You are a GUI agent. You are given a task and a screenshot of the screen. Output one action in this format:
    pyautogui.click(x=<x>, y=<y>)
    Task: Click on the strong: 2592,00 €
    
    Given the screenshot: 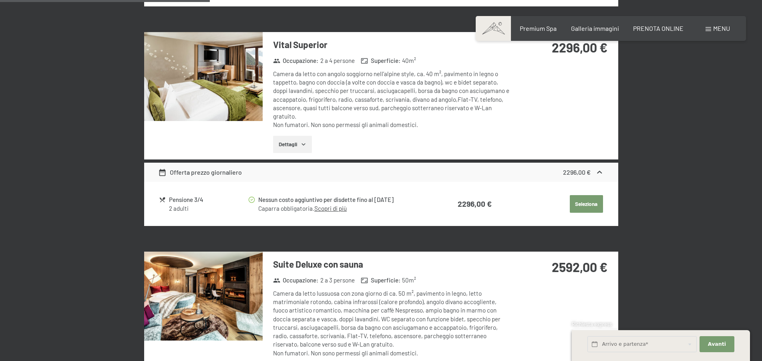 What is the action you would take?
    pyautogui.click(x=579, y=267)
    